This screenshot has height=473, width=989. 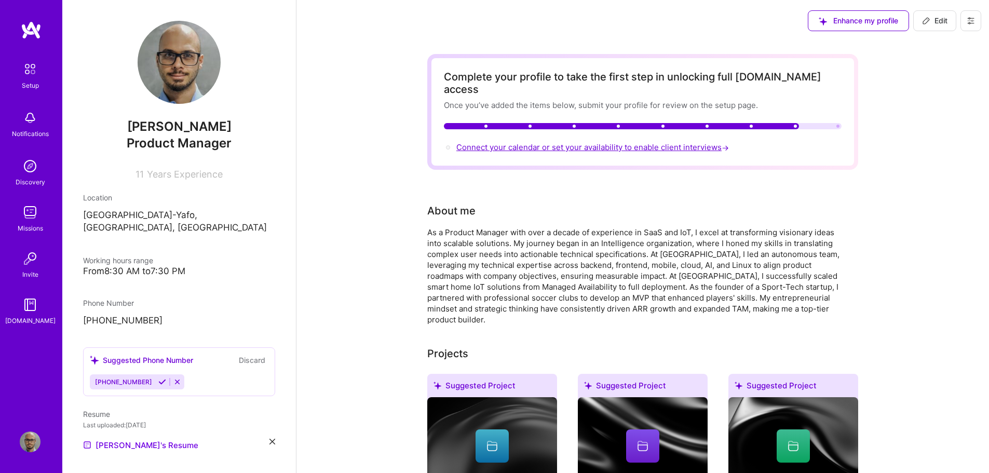 I want to click on span: Edit, so click(x=935, y=21).